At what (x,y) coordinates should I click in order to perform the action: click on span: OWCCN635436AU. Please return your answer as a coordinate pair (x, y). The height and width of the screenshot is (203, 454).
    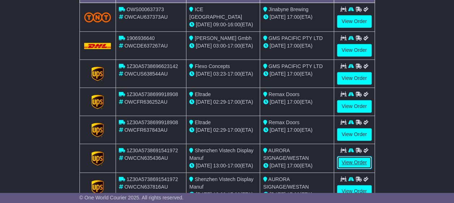
    Looking at the image, I should click on (146, 158).